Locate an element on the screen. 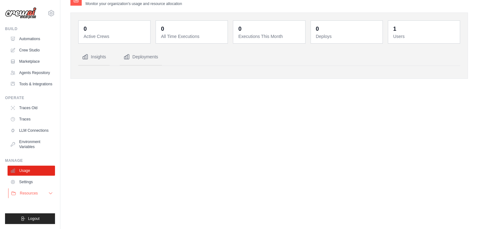 The width and height of the screenshot is (478, 229). dt: All Time Executions is located at coordinates (192, 36).